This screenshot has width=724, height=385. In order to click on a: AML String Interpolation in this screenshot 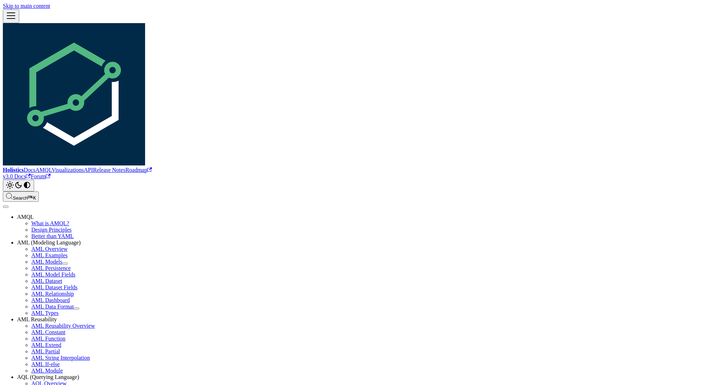, I will do `click(60, 358)`.